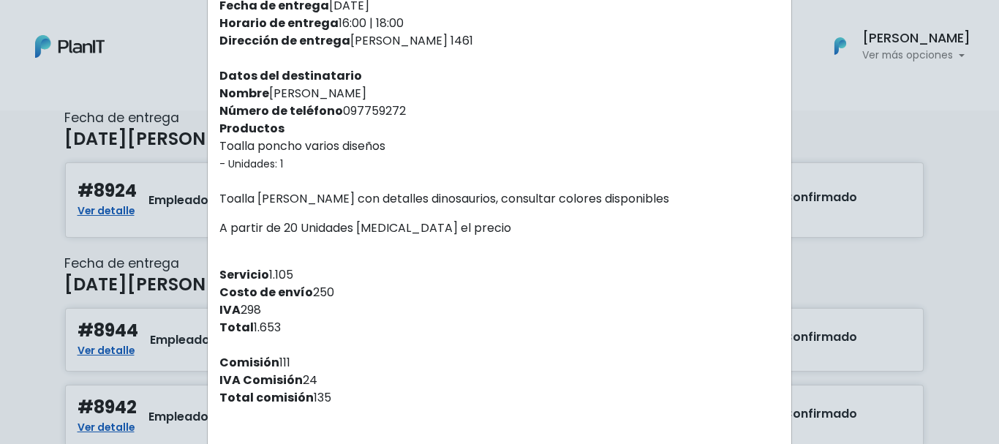  What do you see at coordinates (279, 23) in the screenshot?
I see `strong: Horario de entrega` at bounding box center [279, 23].